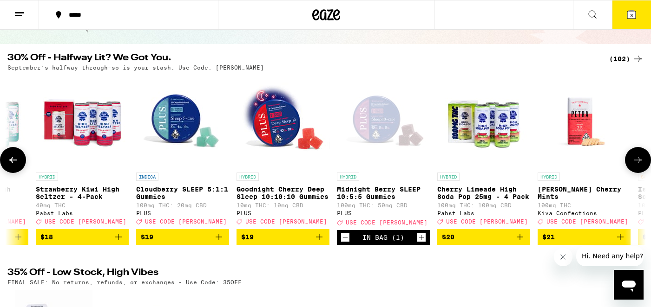 Image resolution: width=651 pixels, height=307 pixels. I want to click on span: $18, so click(46, 237).